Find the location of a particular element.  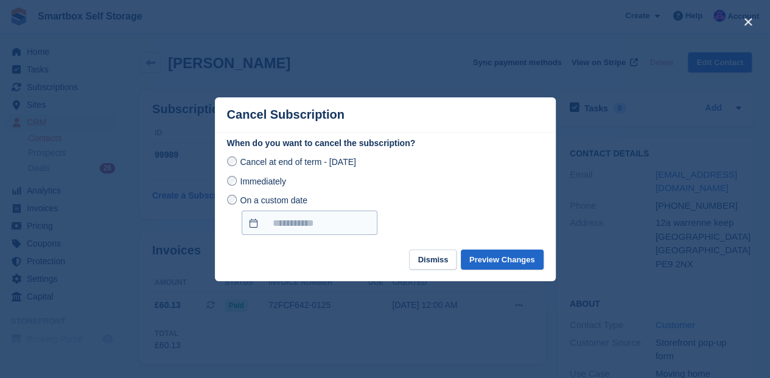

p: Cancel Subscription is located at coordinates (285, 114).